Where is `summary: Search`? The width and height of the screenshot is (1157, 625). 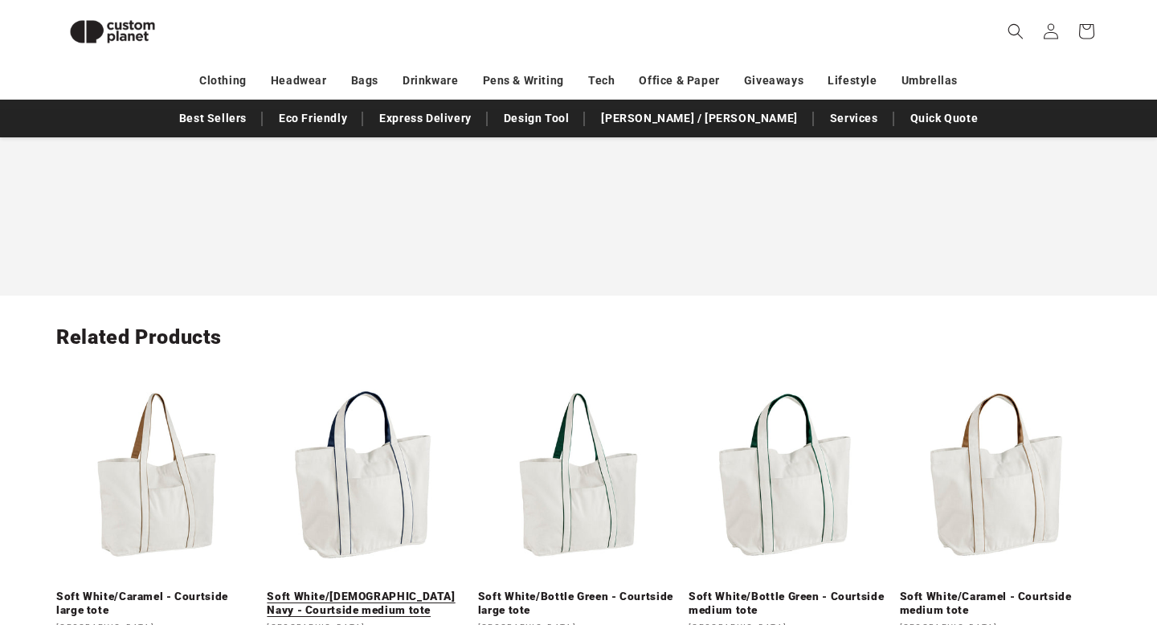 summary: Search is located at coordinates (1016, 31).